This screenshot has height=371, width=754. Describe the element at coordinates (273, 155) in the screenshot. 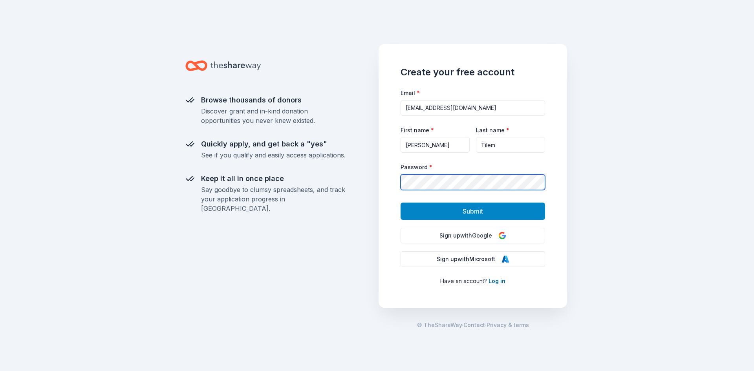

I see `div: See if you qualify and easily access applications.` at that location.